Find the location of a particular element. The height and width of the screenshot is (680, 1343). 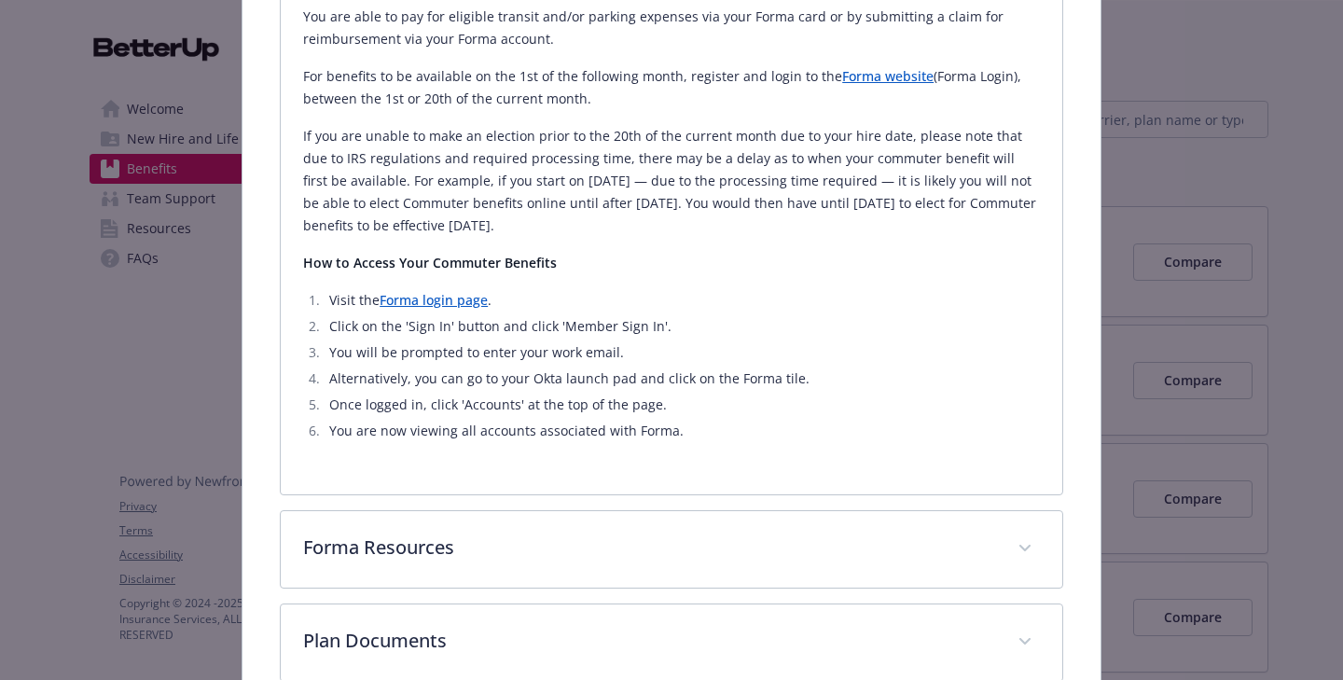

p: For benefits to be available on the 1st of the following month, register and login to the (Forma ... is located at coordinates (672, 88).